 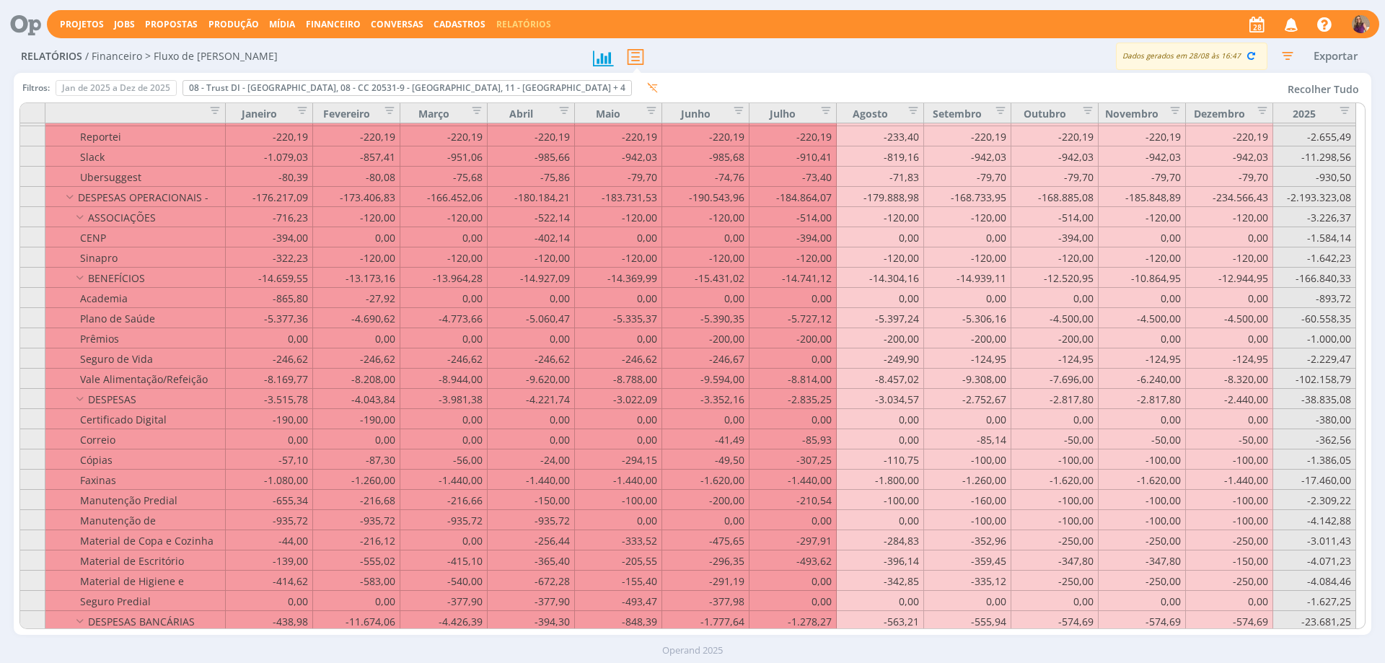 What do you see at coordinates (1314, 113) in the screenshot?
I see `div: 2025` at bounding box center [1314, 113].